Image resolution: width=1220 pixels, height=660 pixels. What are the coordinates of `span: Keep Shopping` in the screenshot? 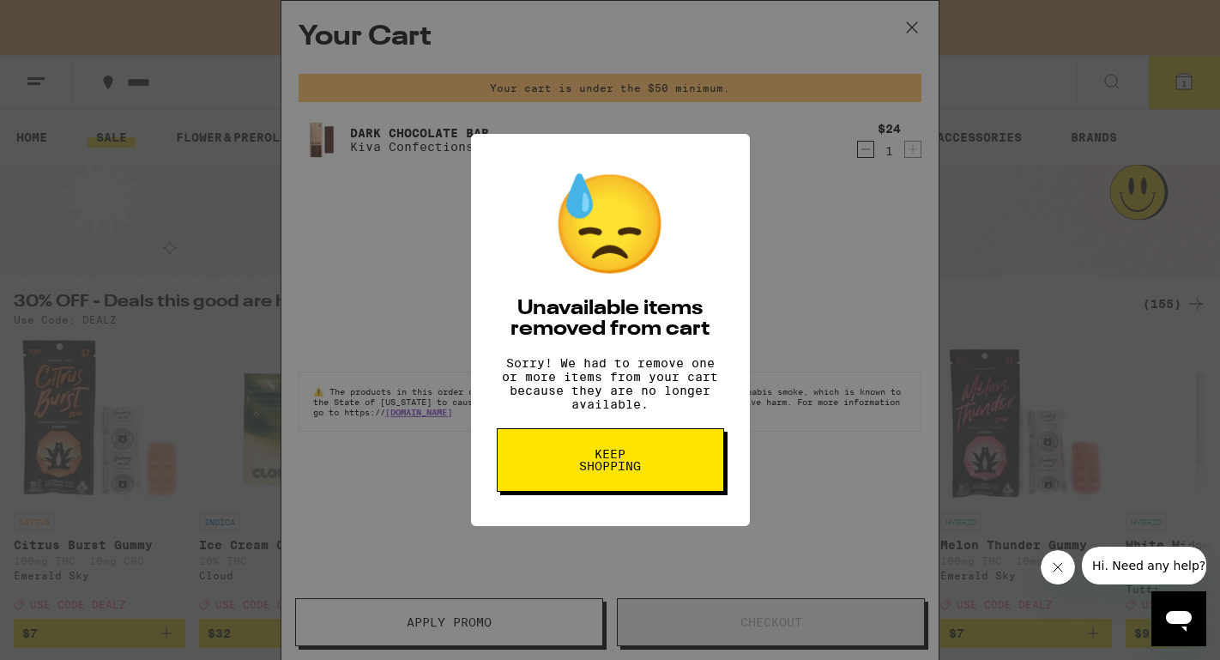 It's located at (610, 460).